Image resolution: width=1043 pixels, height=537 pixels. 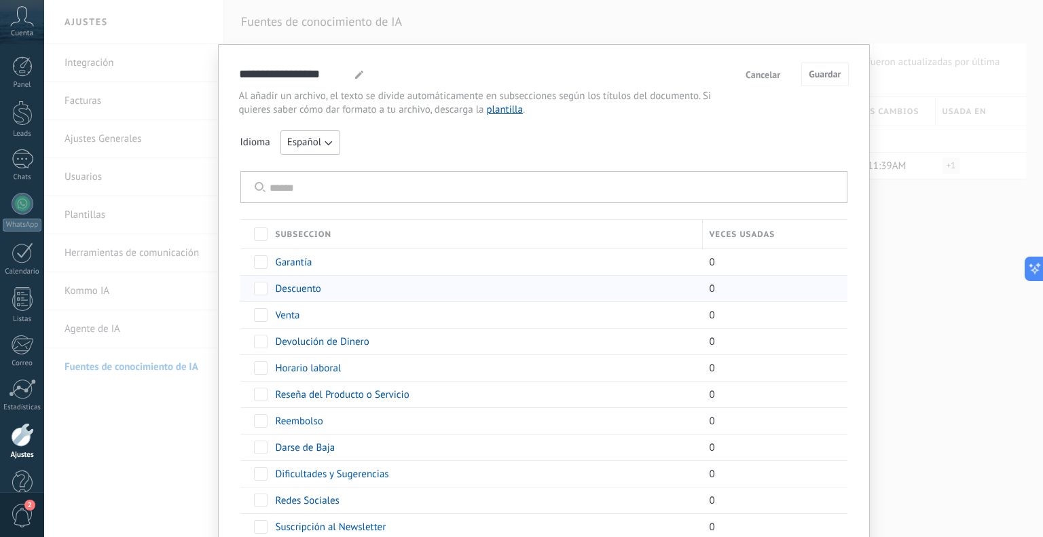 I want to click on span: Cancelar, so click(x=762, y=75).